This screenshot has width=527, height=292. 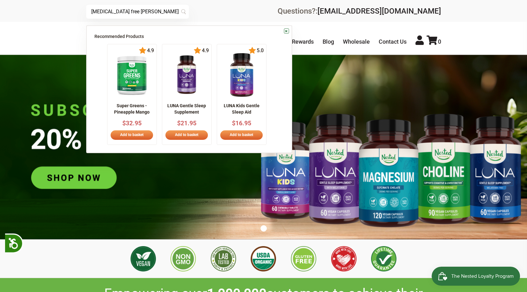 What do you see at coordinates (276, 94) in the screenshot?
I see `button: Next` at bounding box center [276, 94].